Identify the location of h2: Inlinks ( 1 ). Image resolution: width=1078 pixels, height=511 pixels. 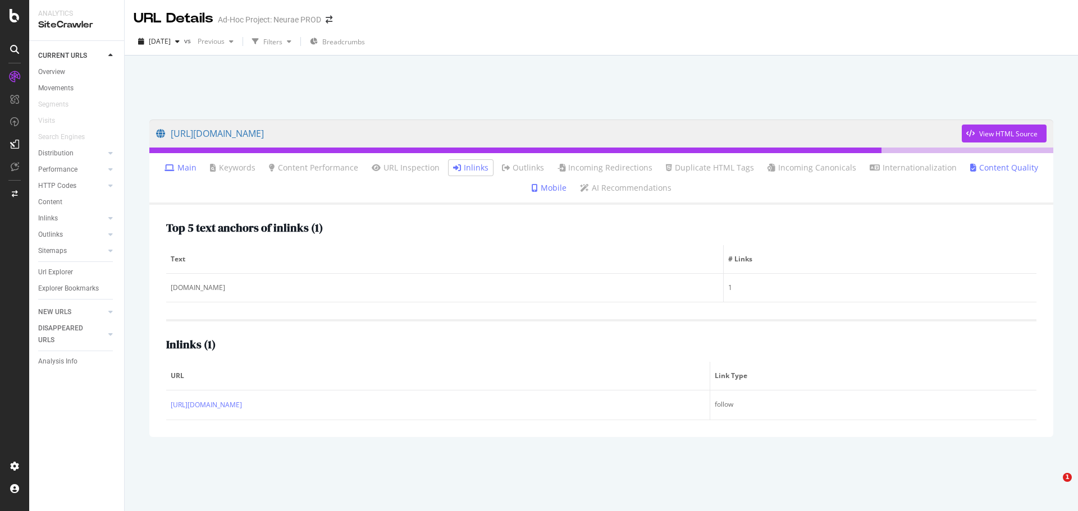
(191, 345).